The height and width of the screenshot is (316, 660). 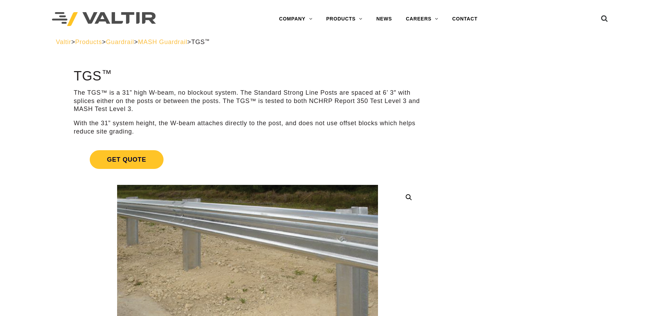 What do you see at coordinates (63, 42) in the screenshot?
I see `span: Valtir` at bounding box center [63, 42].